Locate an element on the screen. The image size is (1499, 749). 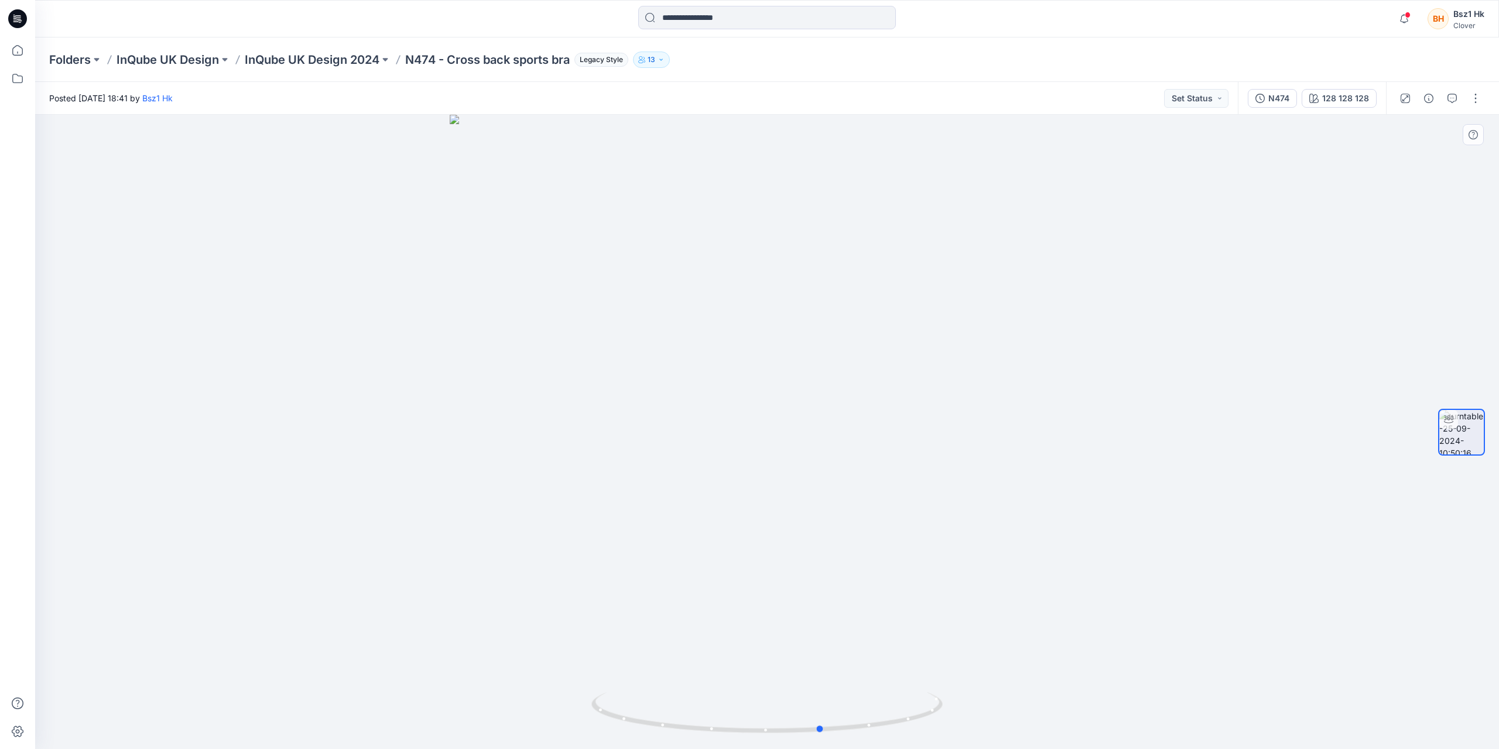
a: Bsz1 Hk is located at coordinates (158, 98).